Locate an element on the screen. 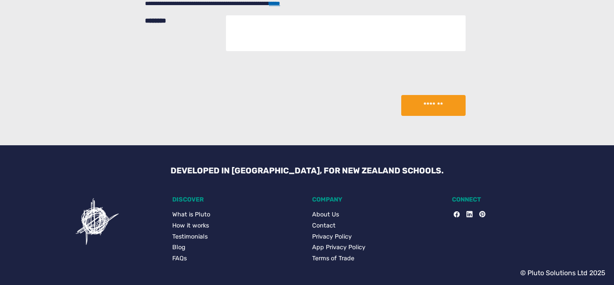  a: How it works is located at coordinates (237, 226).